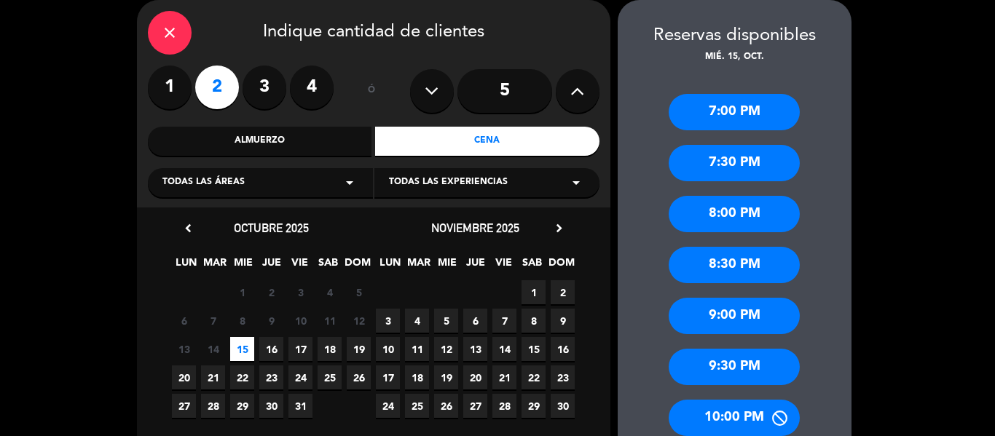 The image size is (995, 436). I want to click on div: mié. 15, oct., so click(734, 58).